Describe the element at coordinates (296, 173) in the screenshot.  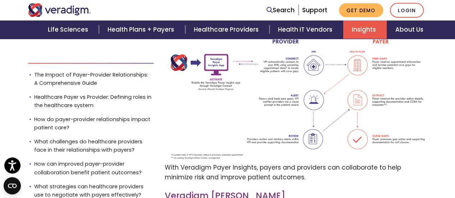
I see `p: With Veradigm Payer Insights, payers and providers can collaborate to help minimize risk and impr...` at that location.